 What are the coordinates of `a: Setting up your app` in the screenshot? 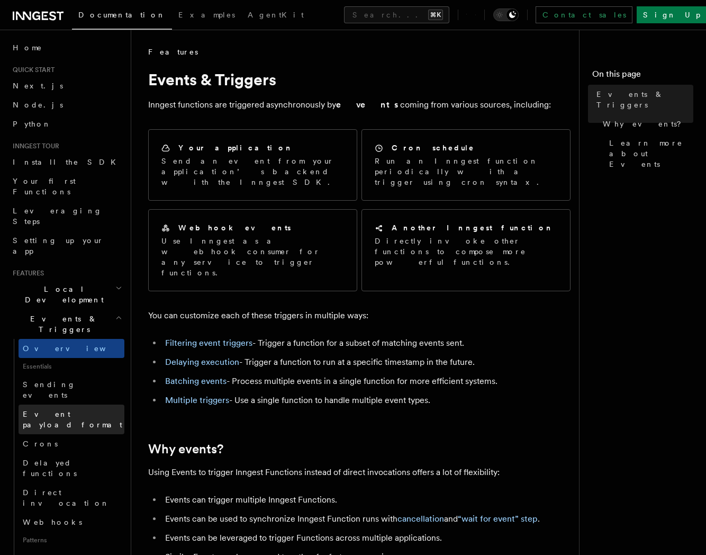 It's located at (66, 246).